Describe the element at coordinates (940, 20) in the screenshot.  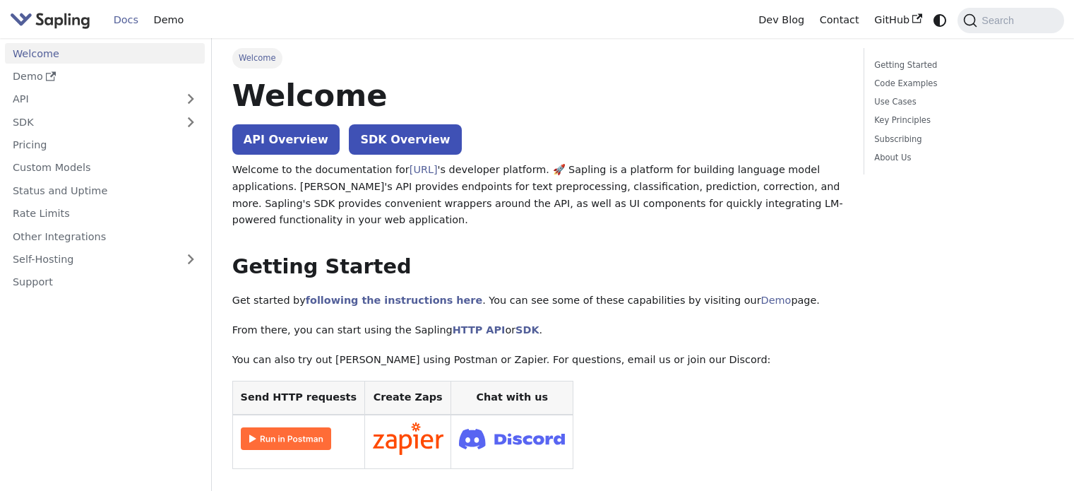
I see `button: Switch between dark and light mode (currently system mode)` at that location.